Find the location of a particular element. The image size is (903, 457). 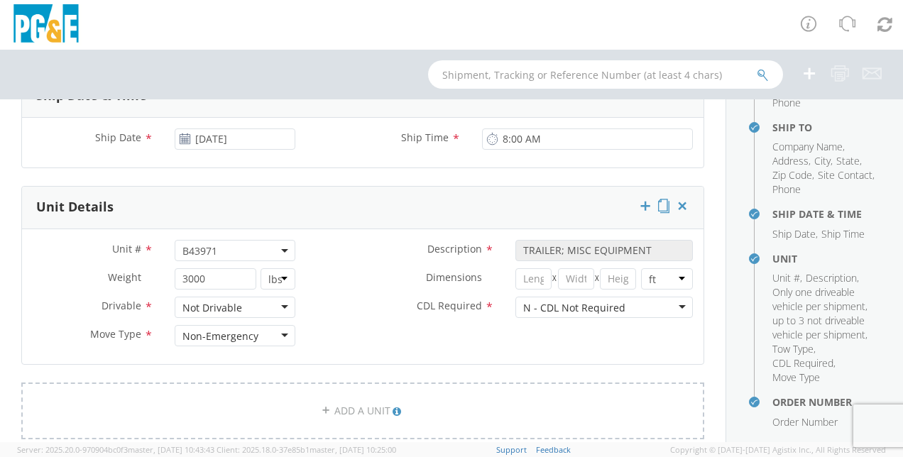

span: Dimensions is located at coordinates (454, 277).